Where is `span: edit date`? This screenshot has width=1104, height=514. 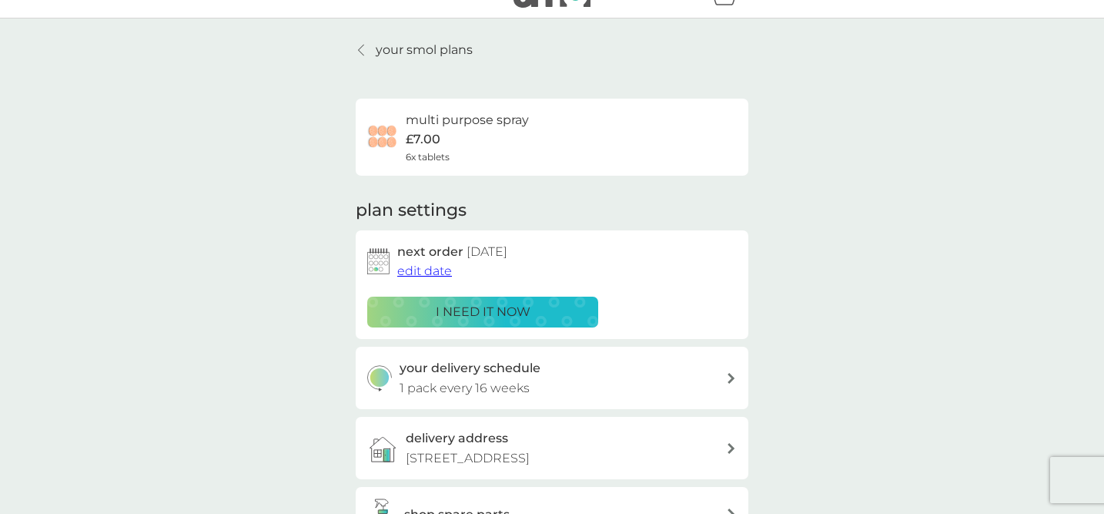
span: edit date is located at coordinates (424, 270).